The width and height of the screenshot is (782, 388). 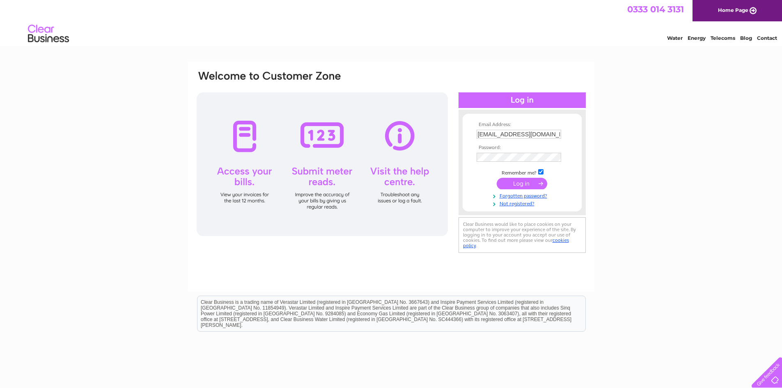 What do you see at coordinates (522, 172) in the screenshot?
I see `td: Remember me?` at bounding box center [522, 172].